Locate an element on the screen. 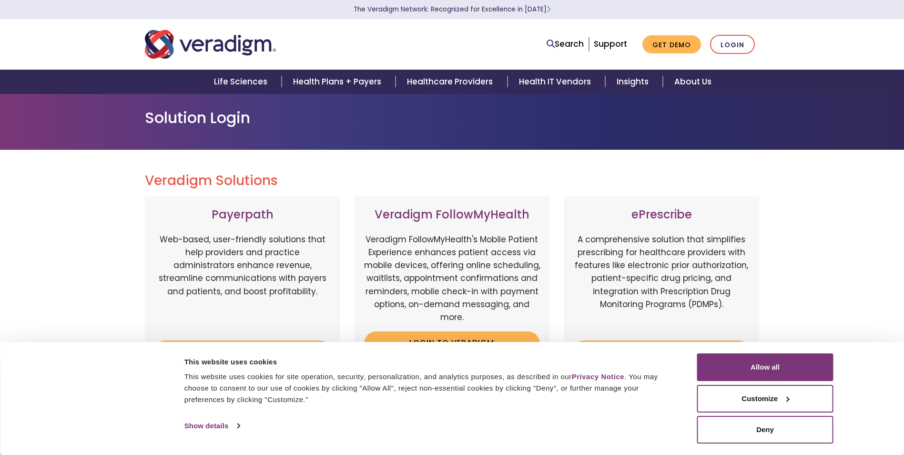 This screenshot has width=904, height=455. button: Customize is located at coordinates (765, 398).